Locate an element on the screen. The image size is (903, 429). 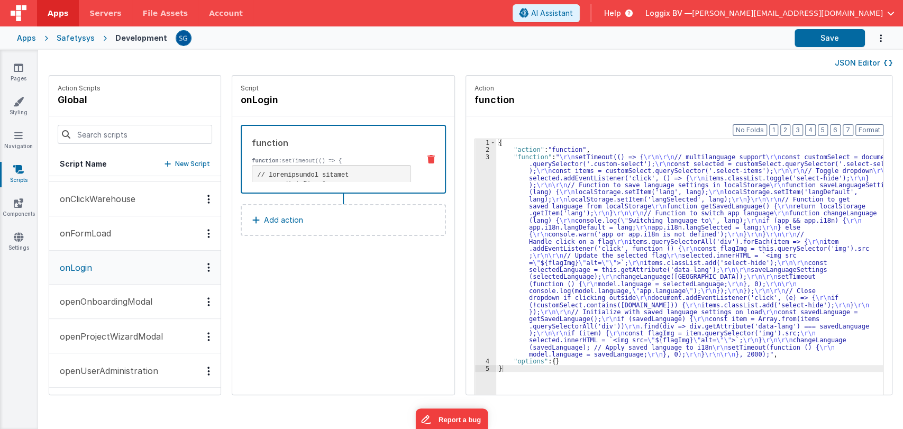
span: Loggix BV — is located at coordinates (669, 13).